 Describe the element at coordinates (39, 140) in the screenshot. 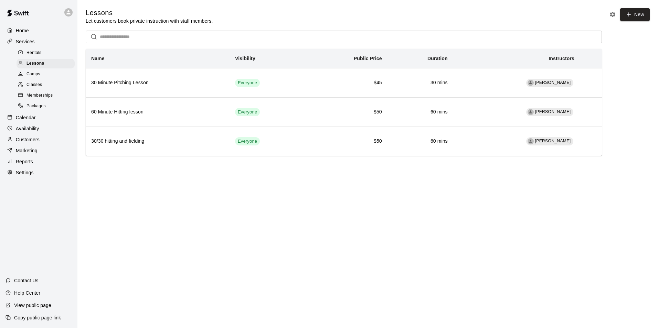

I see `a: Customers` at that location.